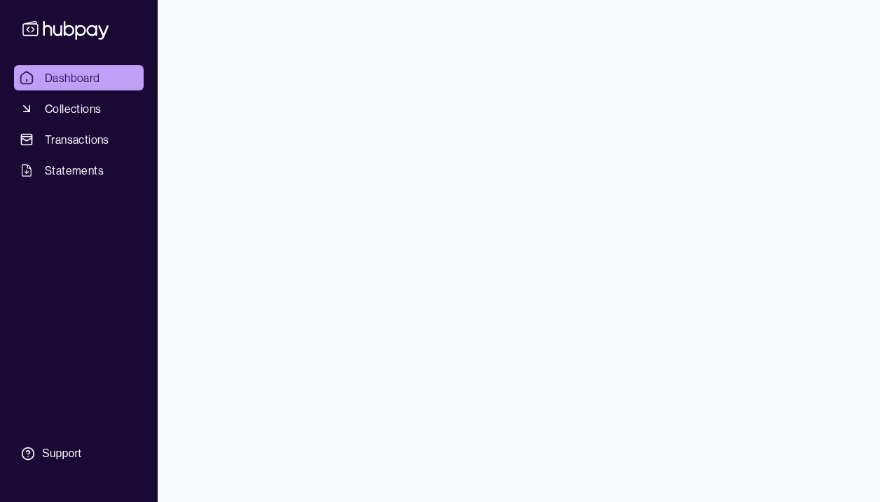 This screenshot has height=502, width=880. I want to click on span: Dashboard, so click(72, 78).